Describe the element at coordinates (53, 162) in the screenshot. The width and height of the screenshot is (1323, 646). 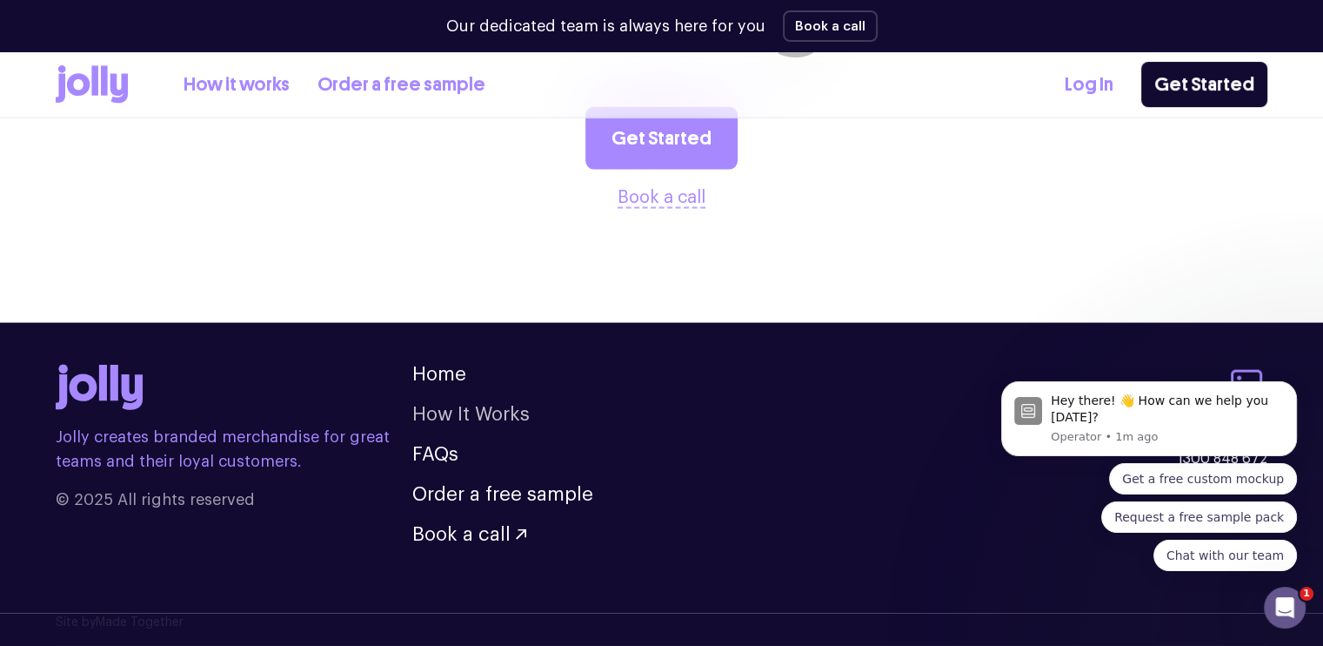
I see `img: Profile image for Operator` at that location.